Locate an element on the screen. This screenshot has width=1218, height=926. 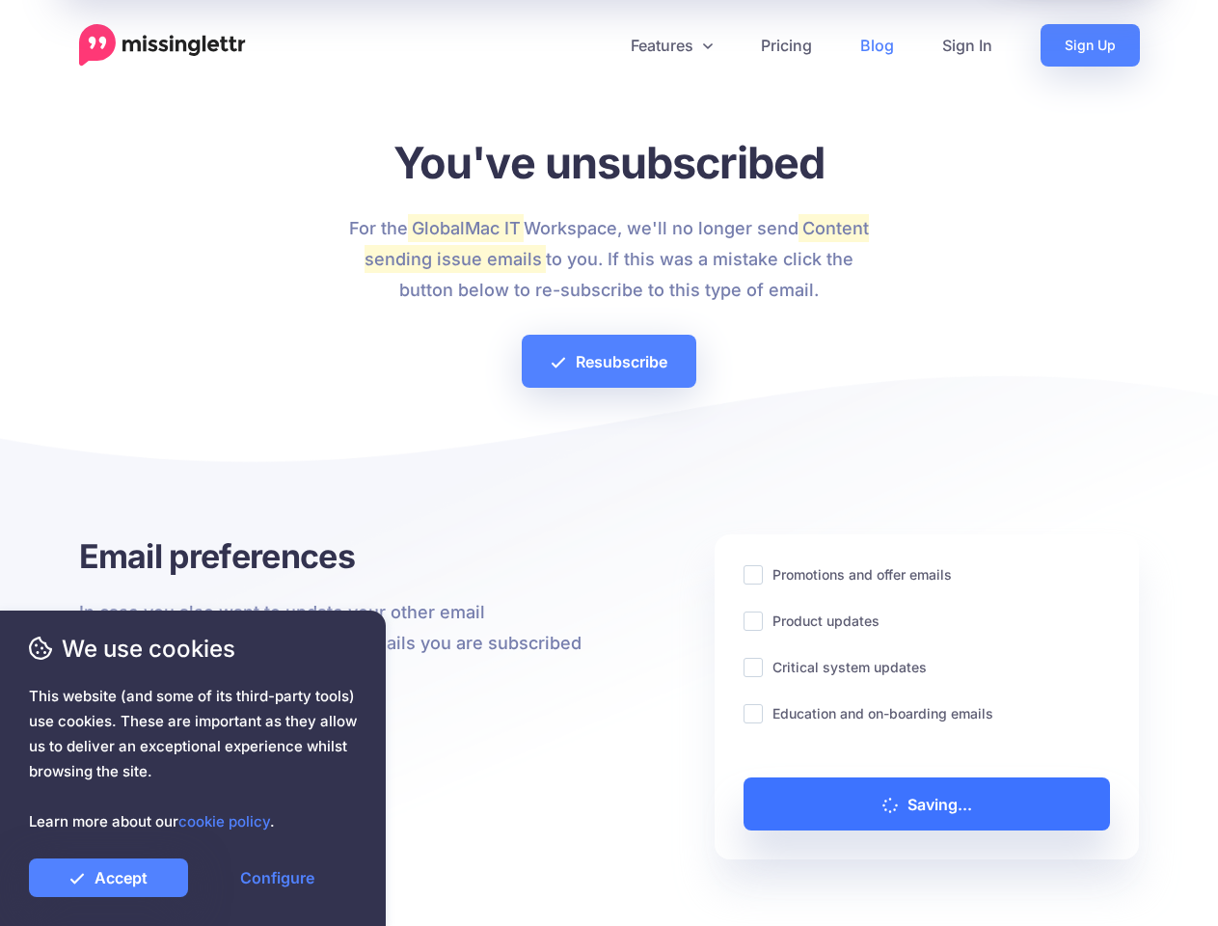
mark: GlobalMac IT is located at coordinates (466, 228).